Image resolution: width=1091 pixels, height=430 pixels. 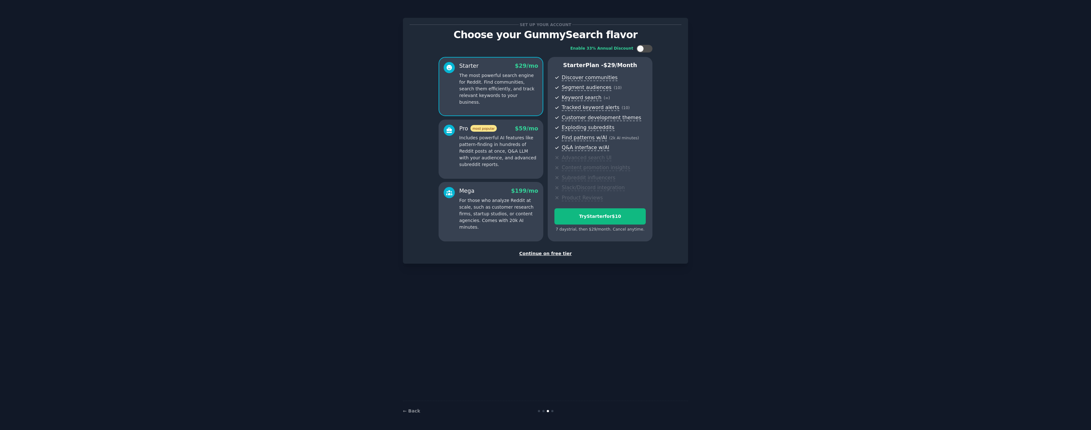 I want to click on span: $ 29 /month, so click(x=621, y=65).